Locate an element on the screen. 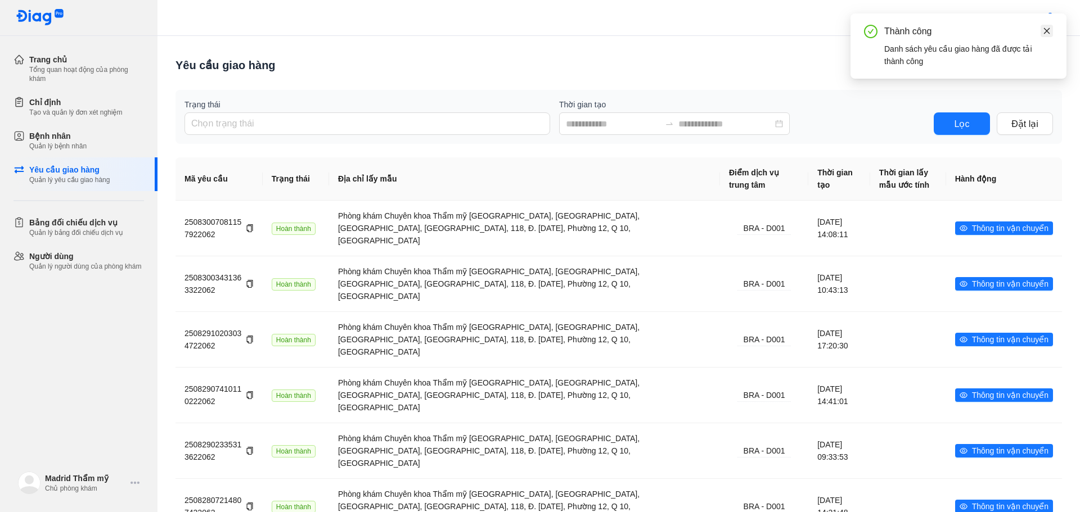  div: Thành công is located at coordinates (968, 31).